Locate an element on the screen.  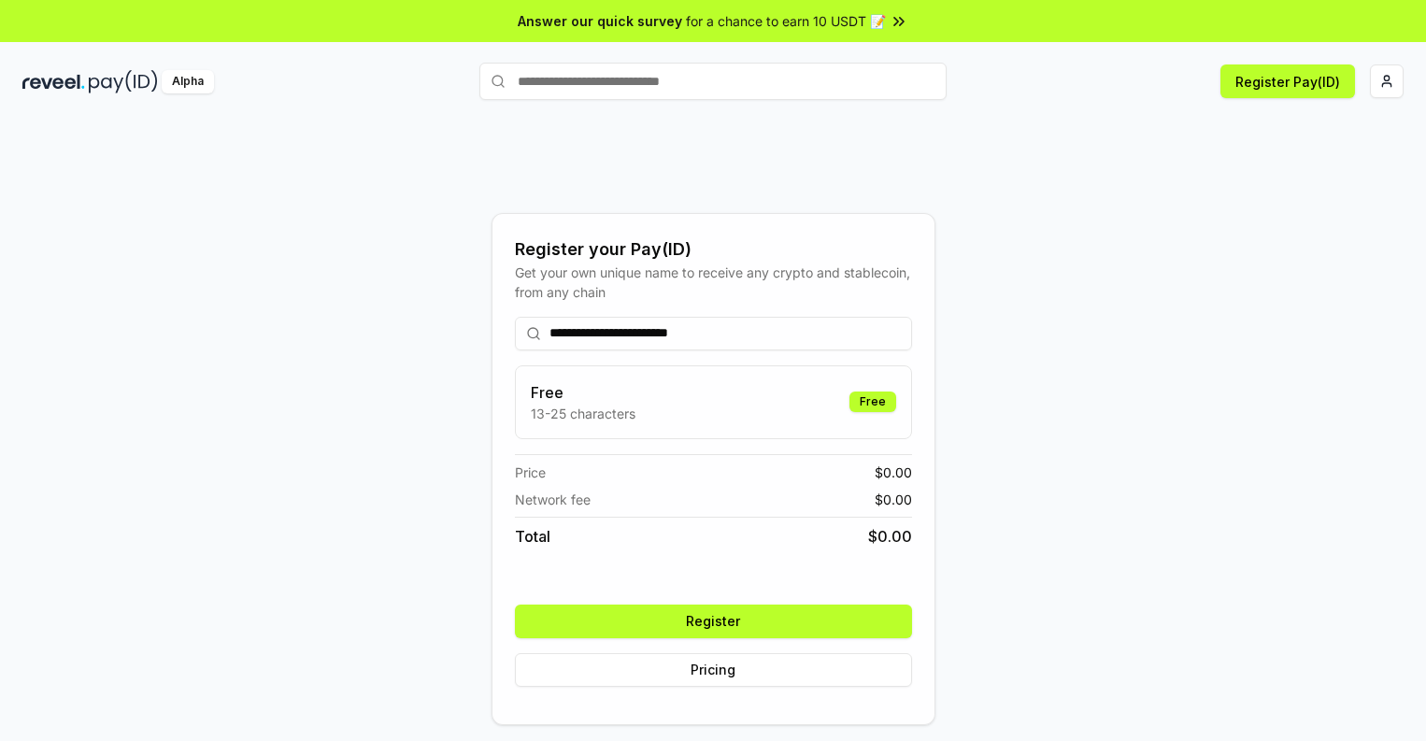
span: Price is located at coordinates (530, 472).